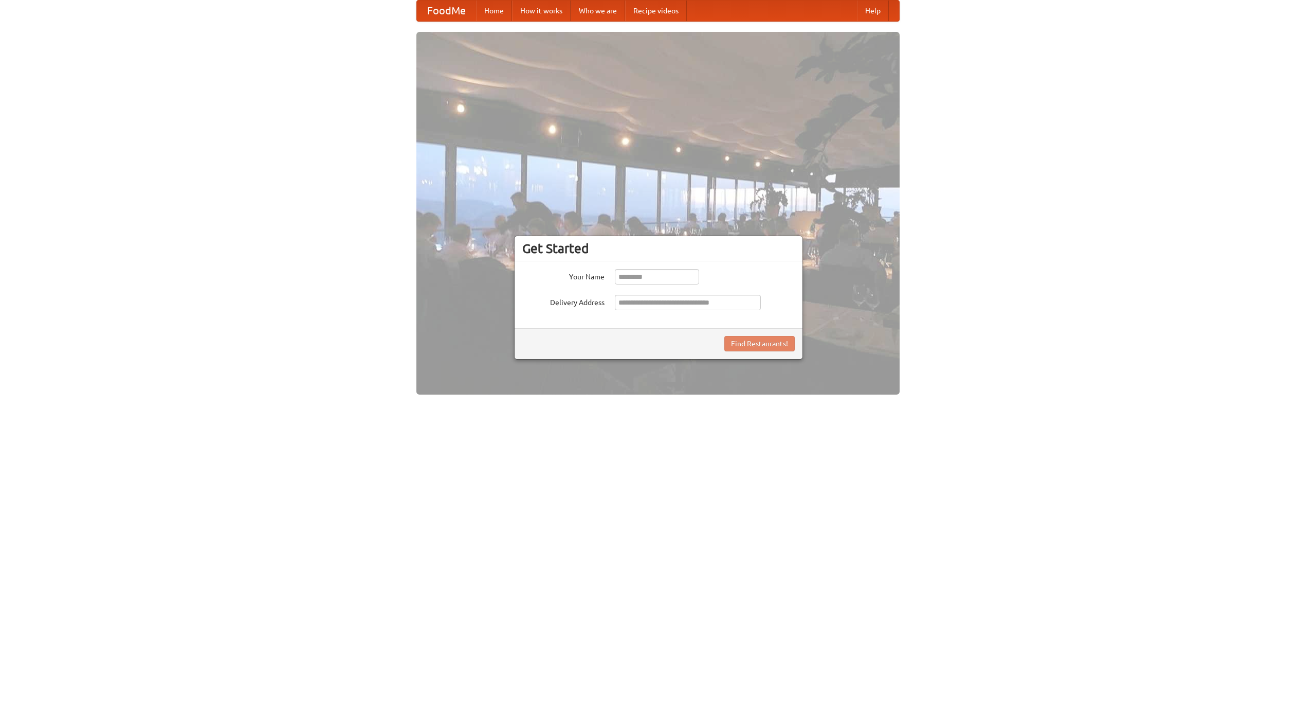  What do you see at coordinates (564, 275) in the screenshot?
I see `label: Your Name` at bounding box center [564, 275].